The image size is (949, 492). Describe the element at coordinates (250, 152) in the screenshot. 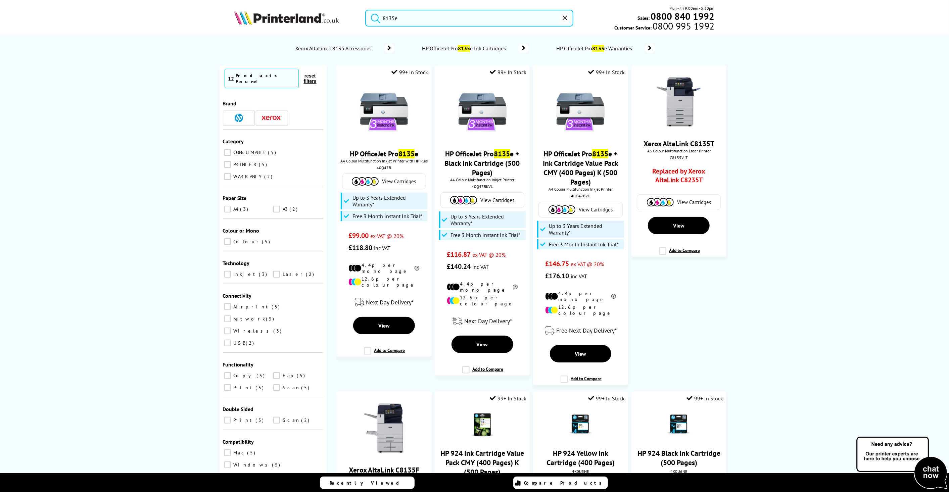

I see `span: CONSUMABLE` at that location.